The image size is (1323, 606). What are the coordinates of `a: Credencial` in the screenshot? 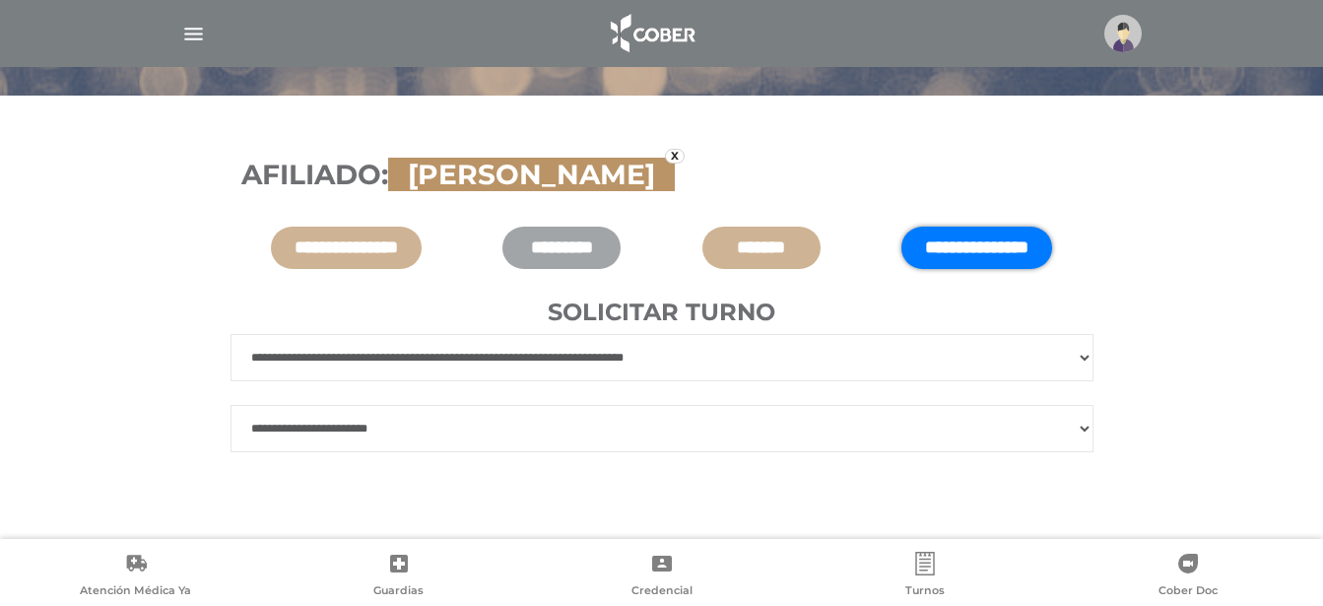 It's located at (661, 576).